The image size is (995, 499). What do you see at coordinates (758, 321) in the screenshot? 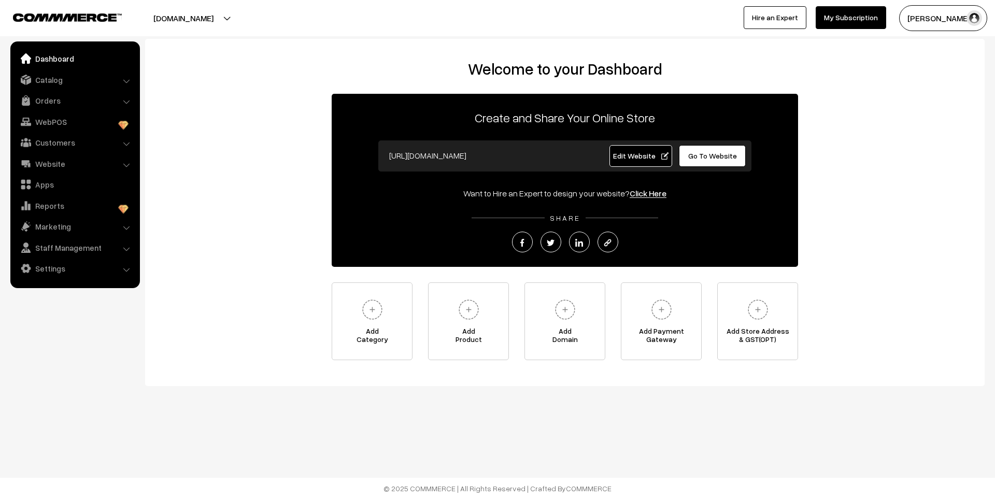
I see `a: Add Store Address& GST(OPT)` at bounding box center [758, 321].